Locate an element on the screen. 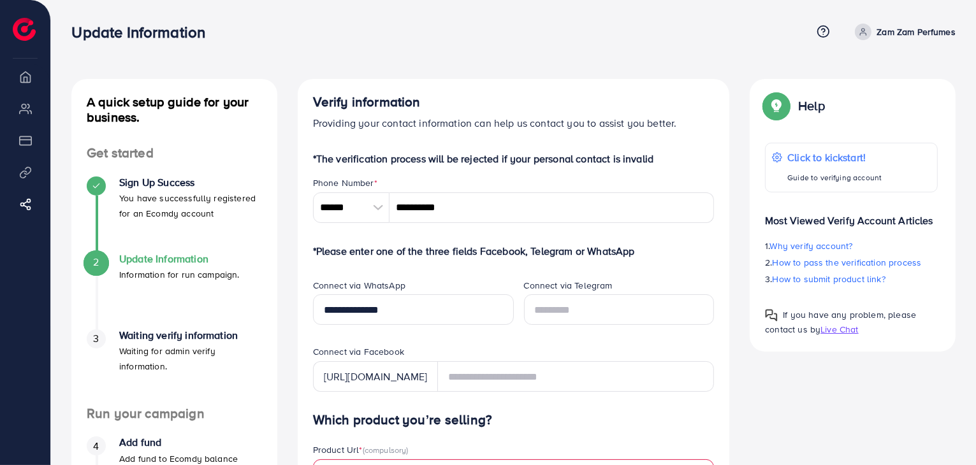 This screenshot has width=976, height=465. p: *Please enter one of the three fields Facebook, Telegram or WhatsApp is located at coordinates (514, 251).